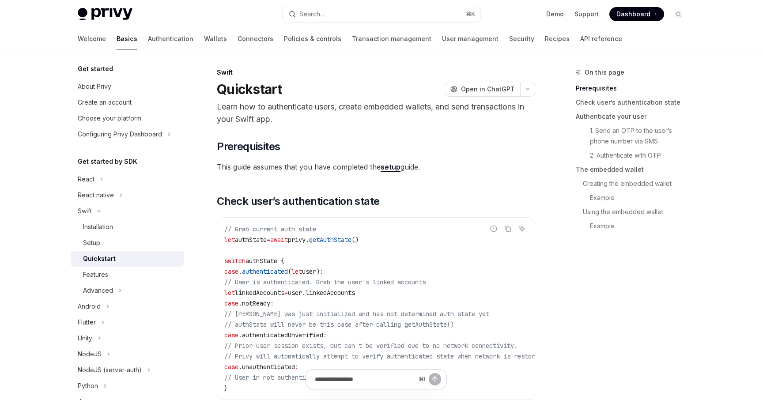 The width and height of the screenshot is (763, 400). Describe the element at coordinates (127, 211) in the screenshot. I see `button: Toggle Swift section` at that location.